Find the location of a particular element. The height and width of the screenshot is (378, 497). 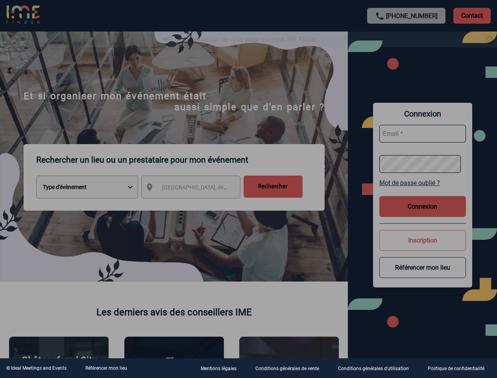

p: Conditions générales de vente is located at coordinates (287, 368).